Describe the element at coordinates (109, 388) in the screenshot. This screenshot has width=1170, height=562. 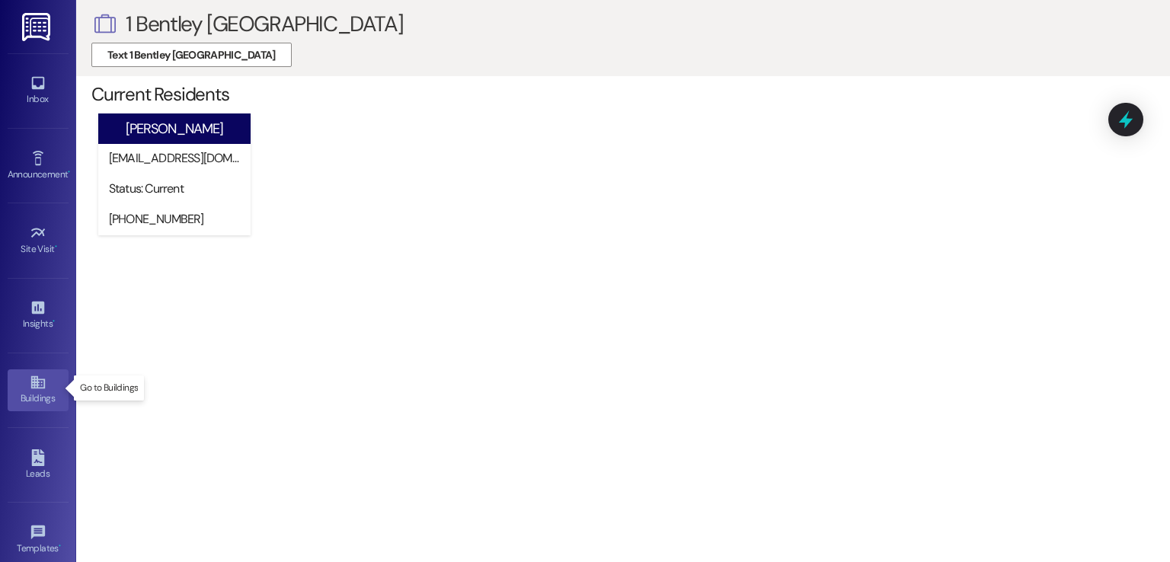
I see `p: Go to Buildings` at that location.